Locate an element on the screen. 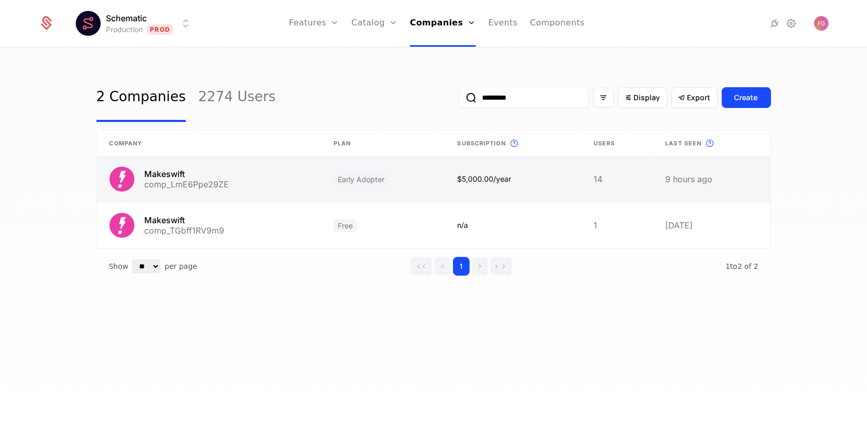 The height and width of the screenshot is (435, 867). a: Integrations is located at coordinates (775, 23).